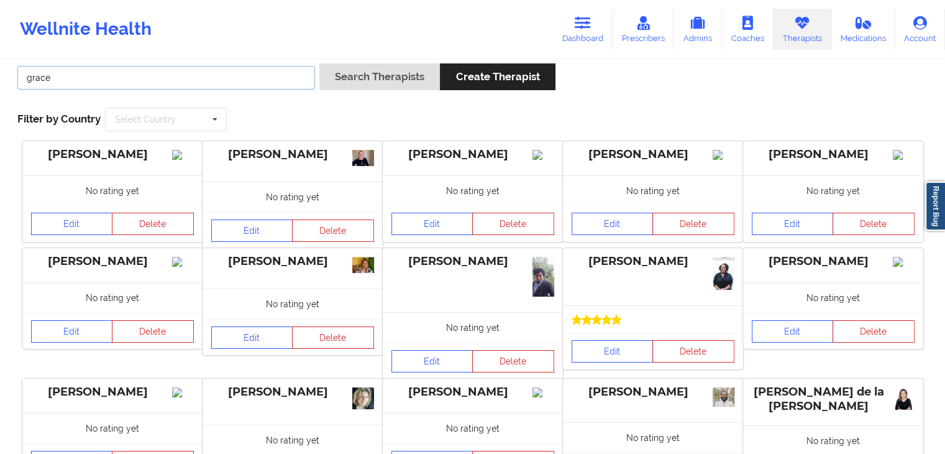 The width and height of the screenshot is (945, 454). I want to click on img: 8341432d-b962-4404-bc59-ef9c39826e5b_TS-11.jpg, so click(723, 273).